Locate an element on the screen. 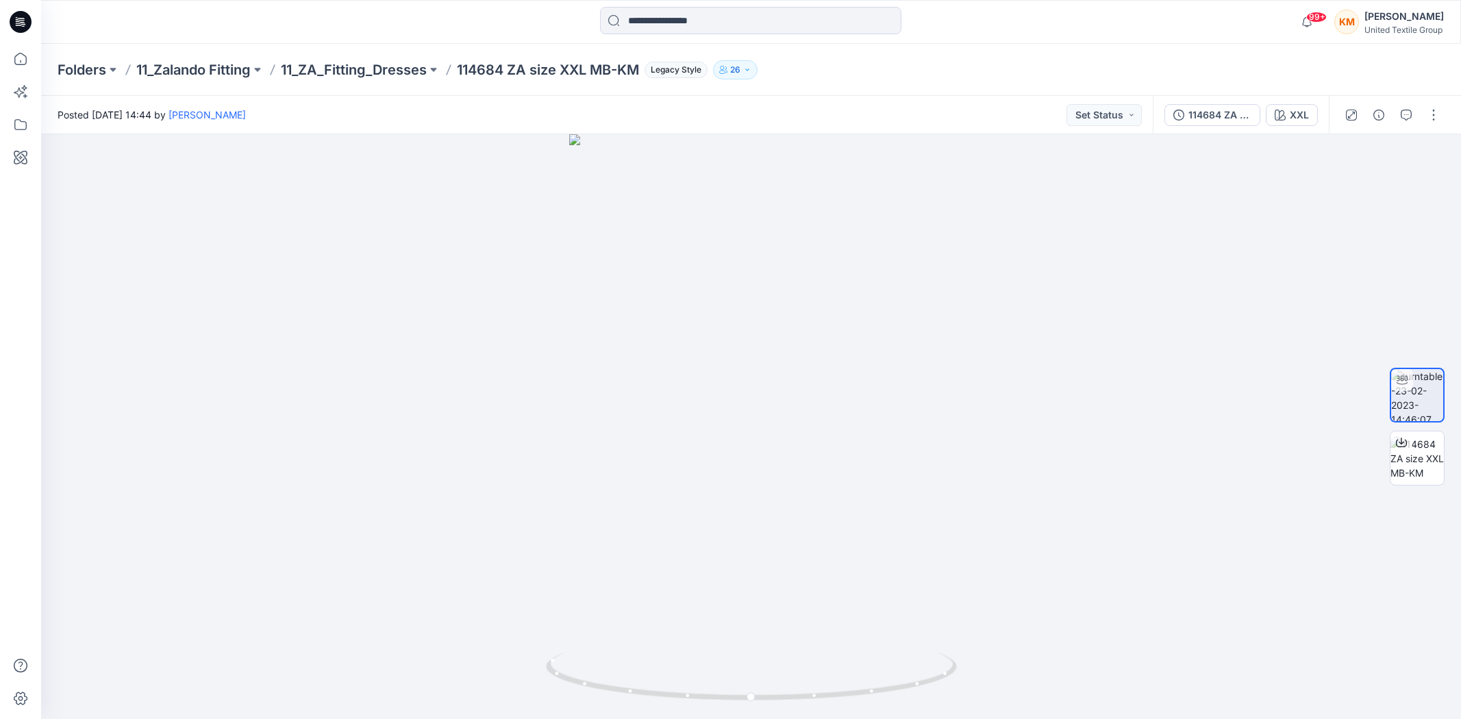 The image size is (1461, 719). a: 11_Zalando Fitting is located at coordinates (193, 70).